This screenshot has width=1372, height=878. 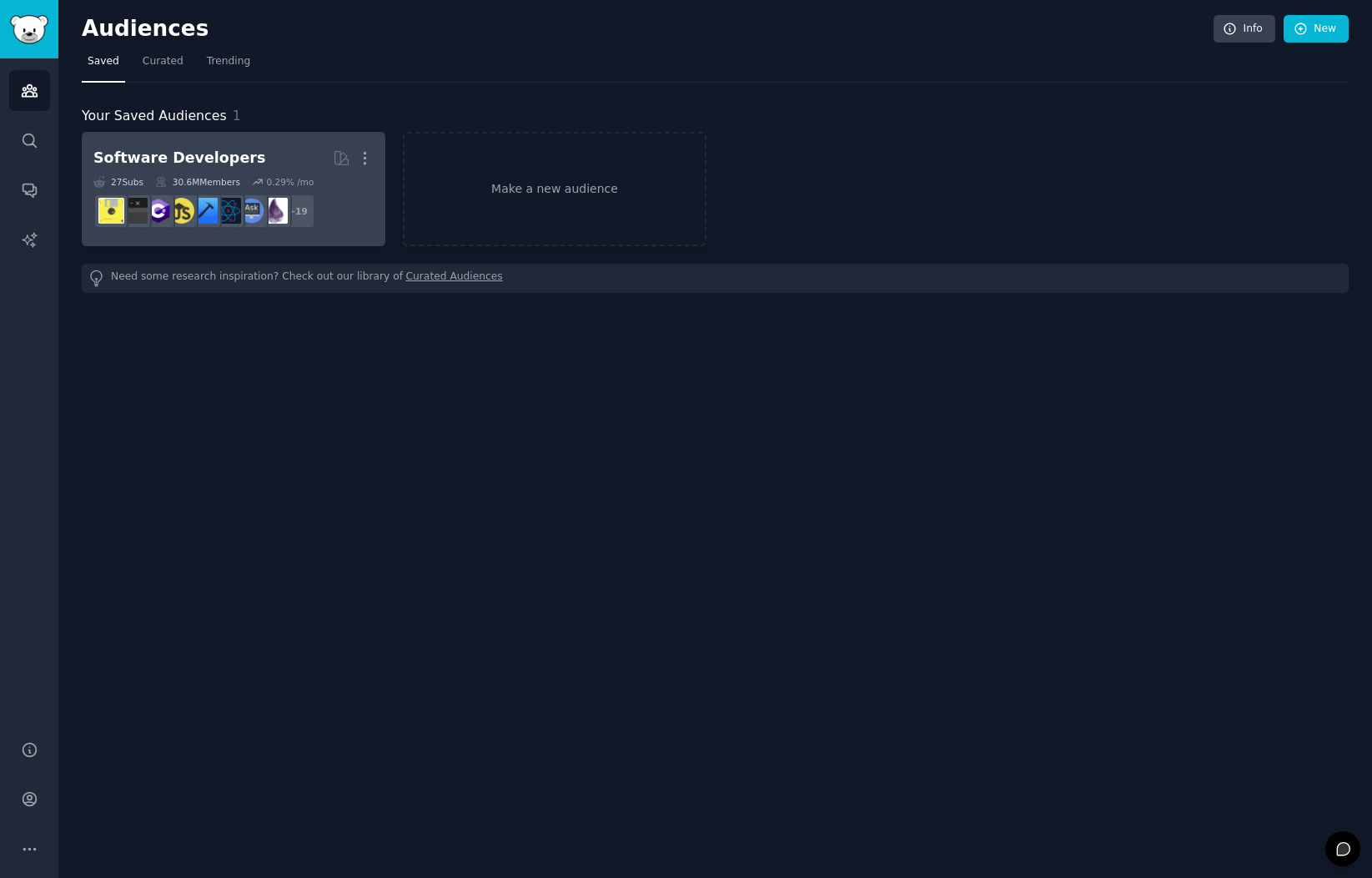 I want to click on a: New, so click(x=1317, y=30).